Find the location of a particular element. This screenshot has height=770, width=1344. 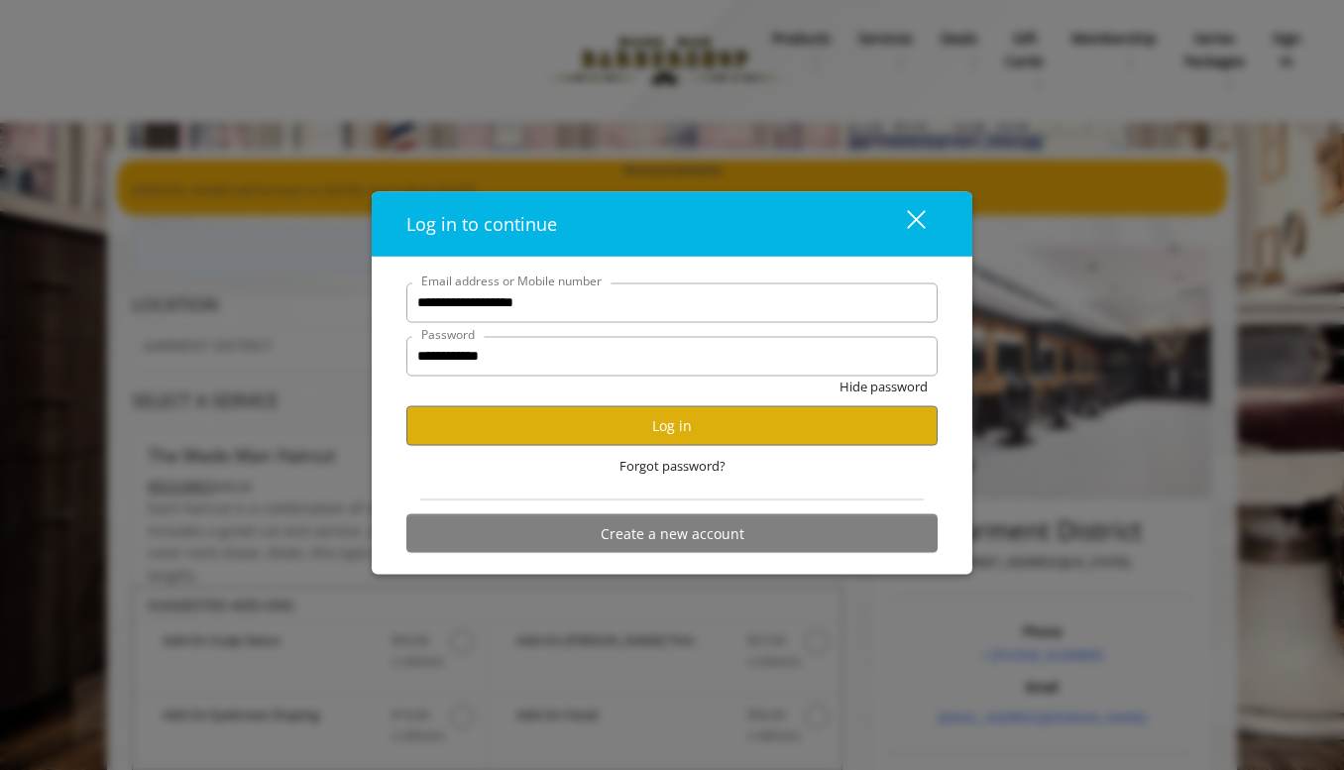

button: Log in is located at coordinates (672, 425).